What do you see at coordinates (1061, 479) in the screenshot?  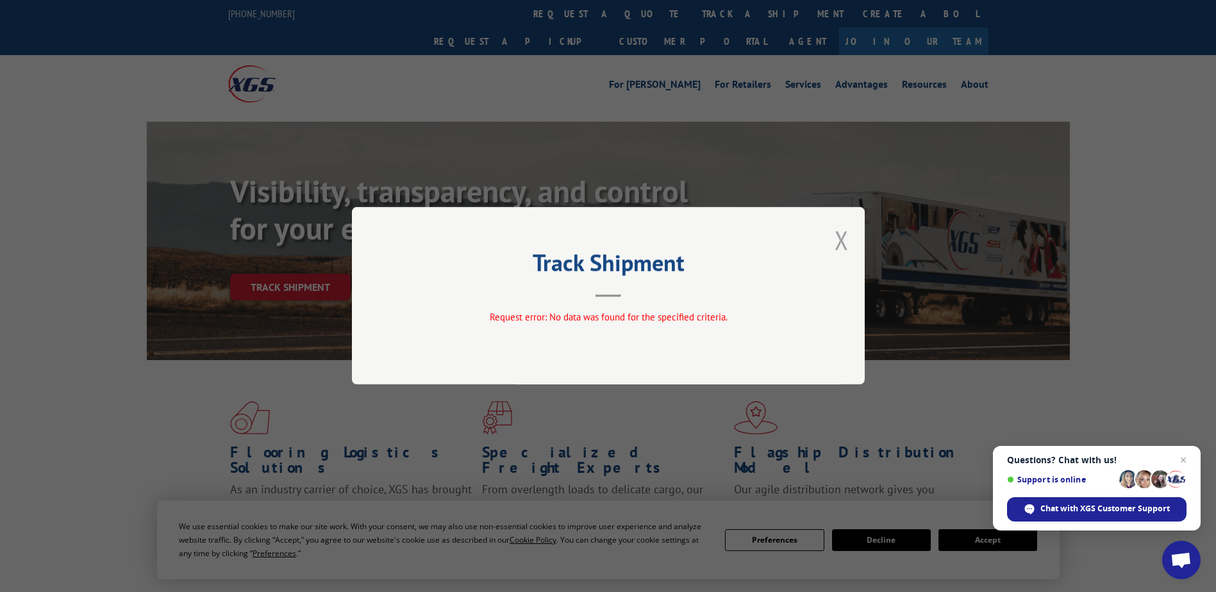 I see `span: Support is online` at bounding box center [1061, 479].